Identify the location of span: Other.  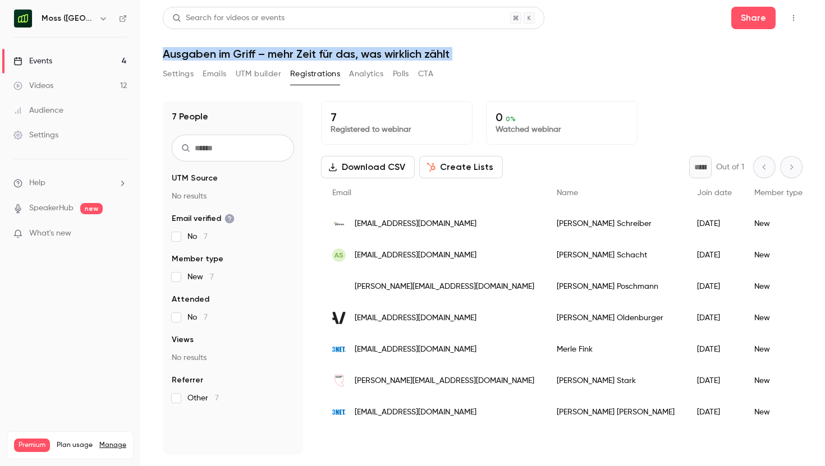
(203, 398).